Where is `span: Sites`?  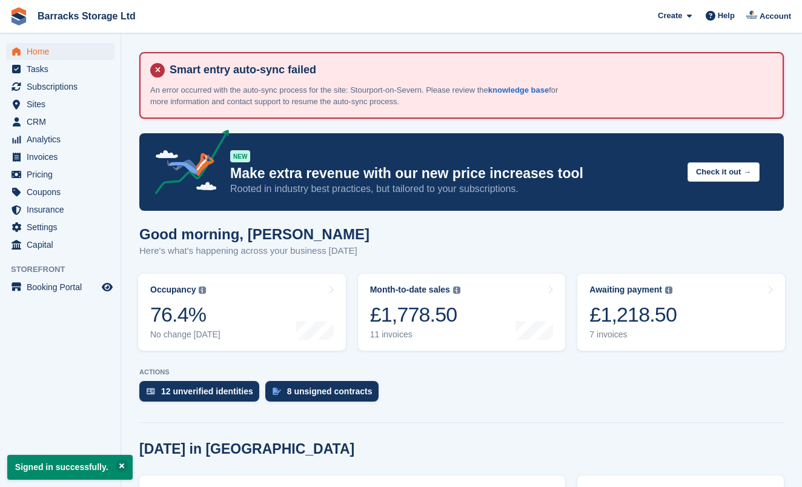 span: Sites is located at coordinates (63, 104).